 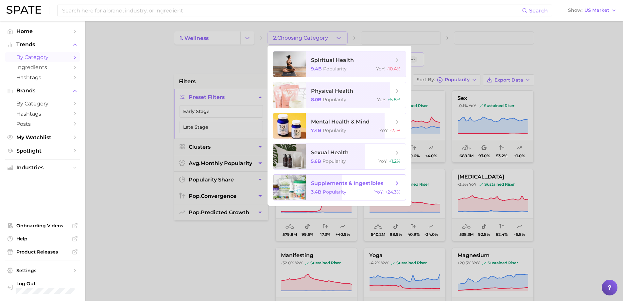 What do you see at coordinates (43, 238) in the screenshot?
I see `a: Help` at bounding box center [43, 238].